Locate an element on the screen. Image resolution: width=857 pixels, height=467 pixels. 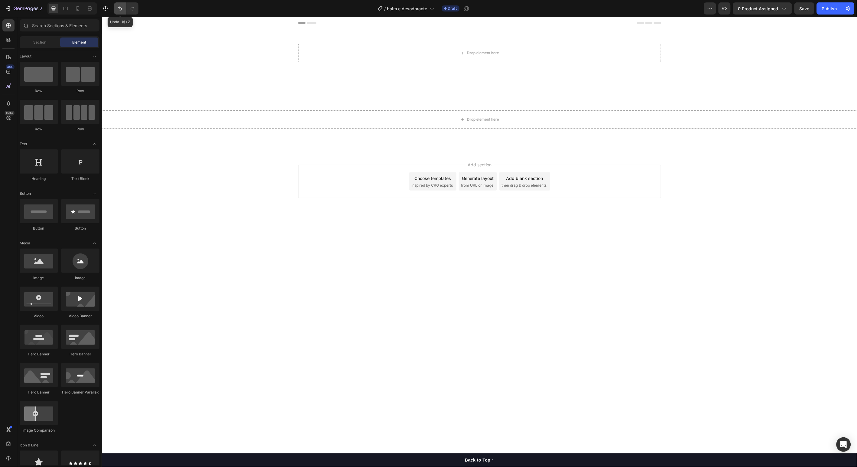
span: balm e desodorante is located at coordinates (407, 8).